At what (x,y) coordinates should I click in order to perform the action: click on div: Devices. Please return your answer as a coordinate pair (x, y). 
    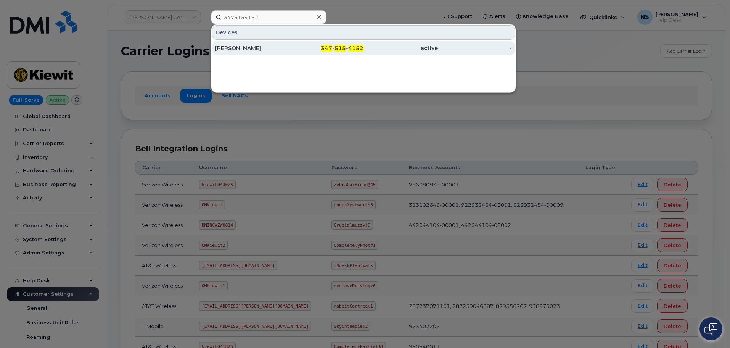
    Looking at the image, I should click on (364, 32).